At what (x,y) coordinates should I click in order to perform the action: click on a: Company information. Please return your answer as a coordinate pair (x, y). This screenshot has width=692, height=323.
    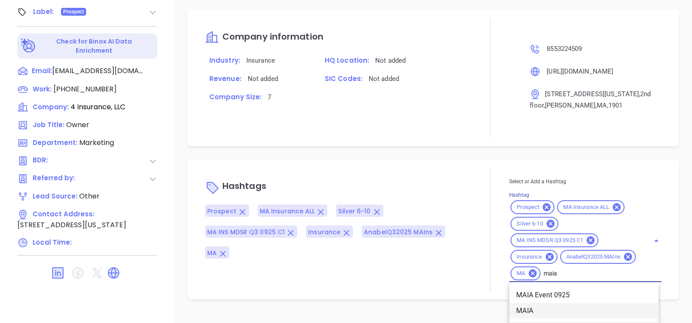
    Looking at the image, I should click on (264, 37).